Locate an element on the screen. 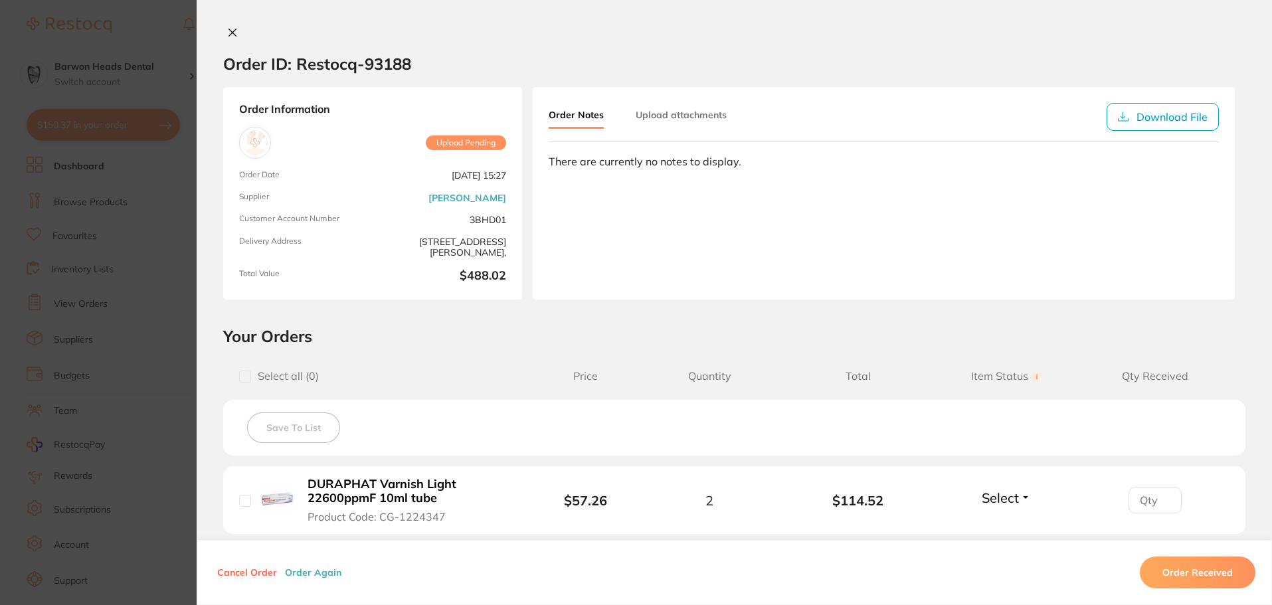 Image resolution: width=1272 pixels, height=605 pixels. span: Supplier is located at coordinates (303, 197).